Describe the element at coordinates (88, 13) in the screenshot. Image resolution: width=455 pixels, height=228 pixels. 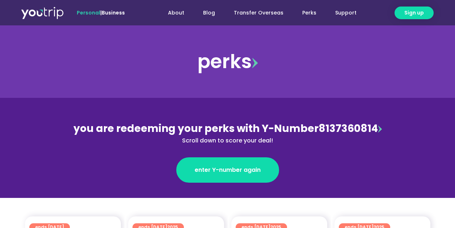
I see `span: Personal` at that location.